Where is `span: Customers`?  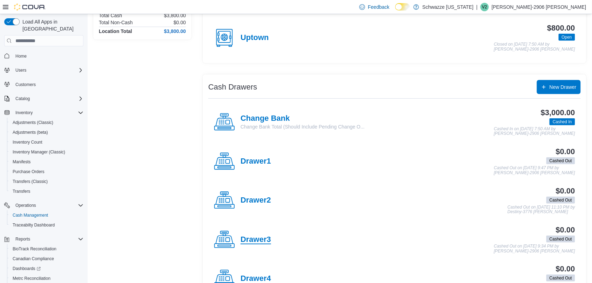 span: Customers is located at coordinates (26, 85).